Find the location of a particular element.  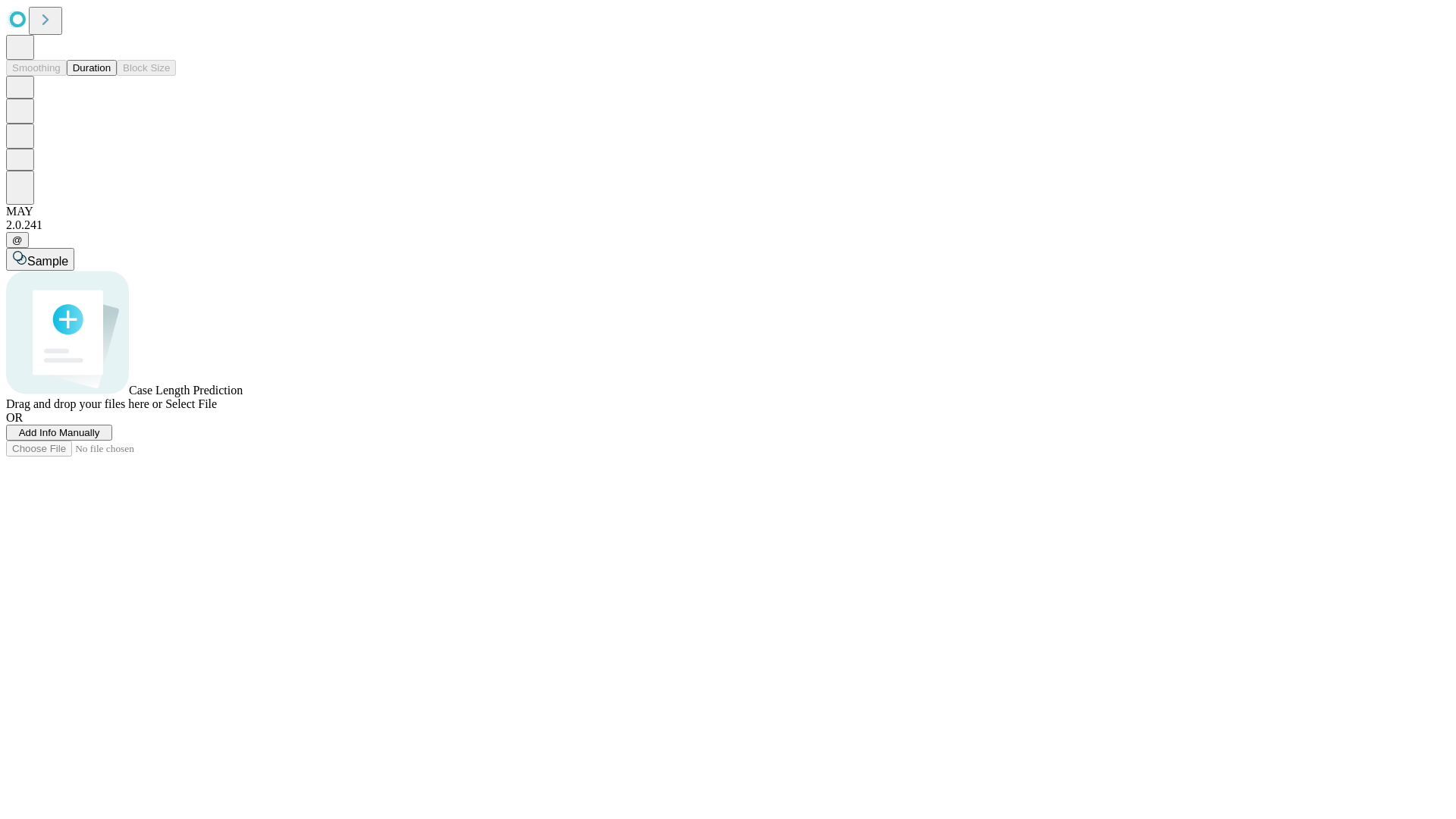

button: Add Info Manually is located at coordinates (59, 432).